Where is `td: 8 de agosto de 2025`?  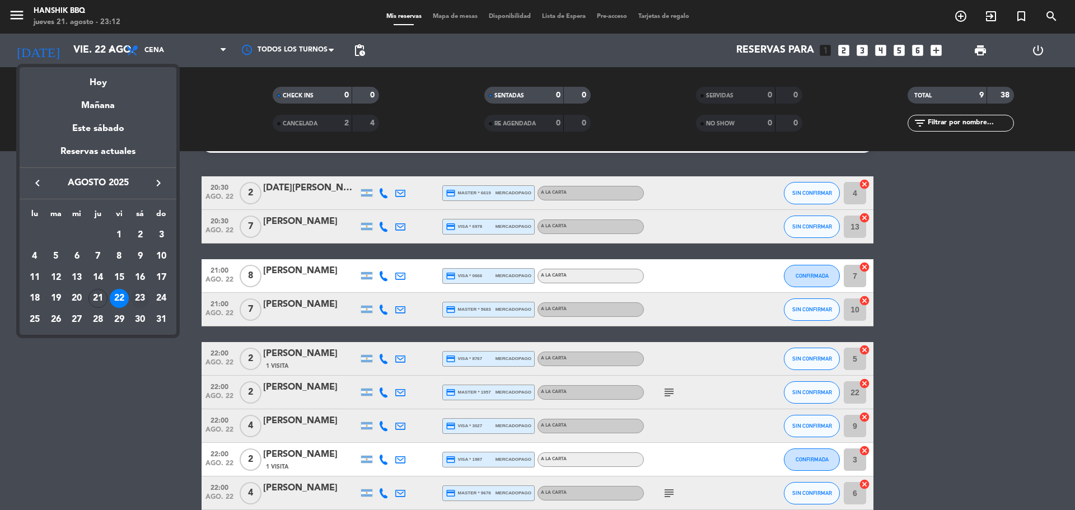 td: 8 de agosto de 2025 is located at coordinates (119, 256).